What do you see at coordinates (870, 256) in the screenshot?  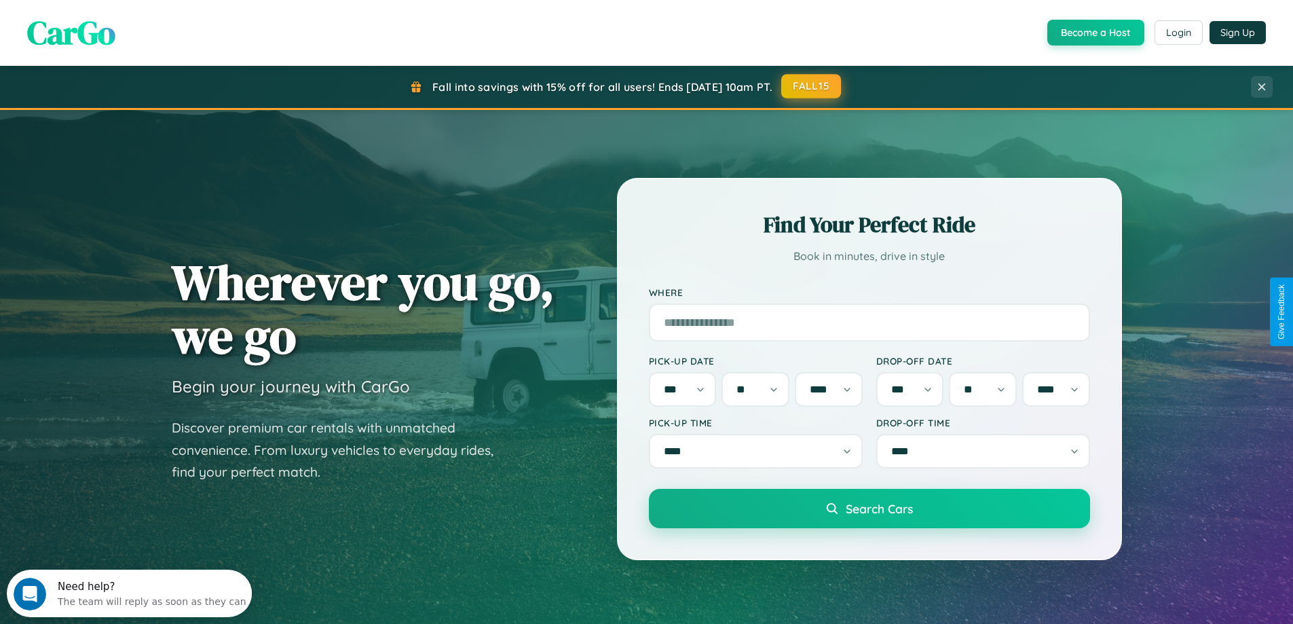 I see `p: Book in minutes, drive in style` at bounding box center [870, 256].